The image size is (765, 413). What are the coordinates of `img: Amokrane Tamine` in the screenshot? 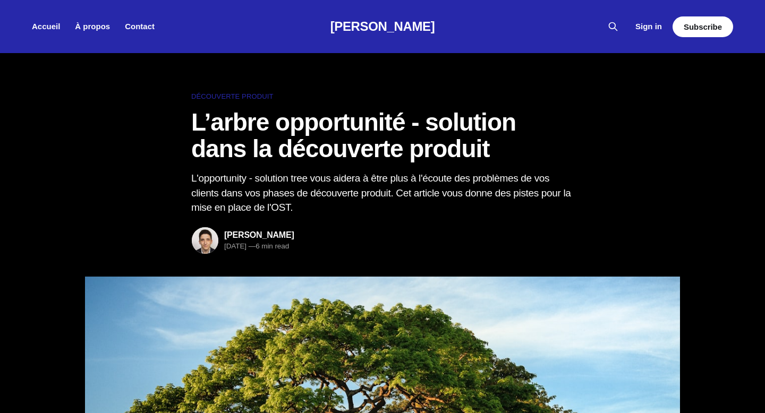 It's located at (205, 241).